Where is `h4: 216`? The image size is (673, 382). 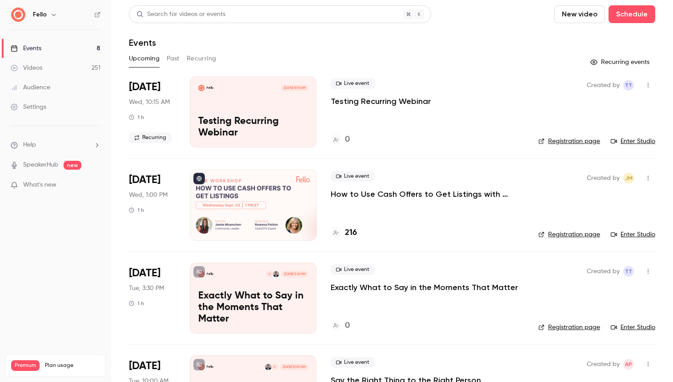
h4: 216 is located at coordinates (351, 233).